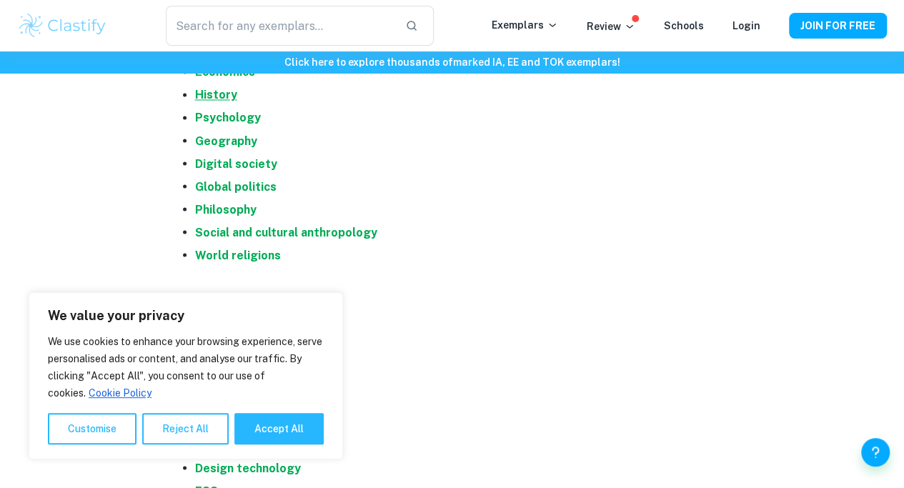 Image resolution: width=904 pixels, height=488 pixels. What do you see at coordinates (216, 94) in the screenshot?
I see `a: History` at bounding box center [216, 94].